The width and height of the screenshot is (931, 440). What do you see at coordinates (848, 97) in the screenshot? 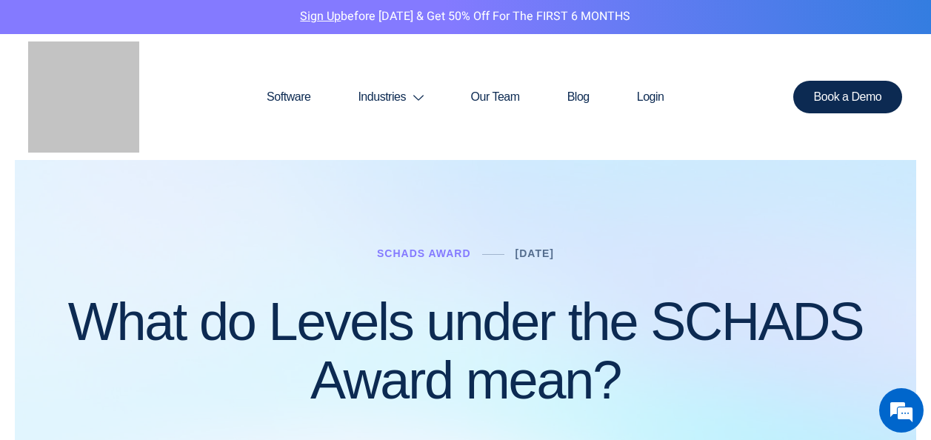
I see `span: Book a Demo` at bounding box center [848, 97].